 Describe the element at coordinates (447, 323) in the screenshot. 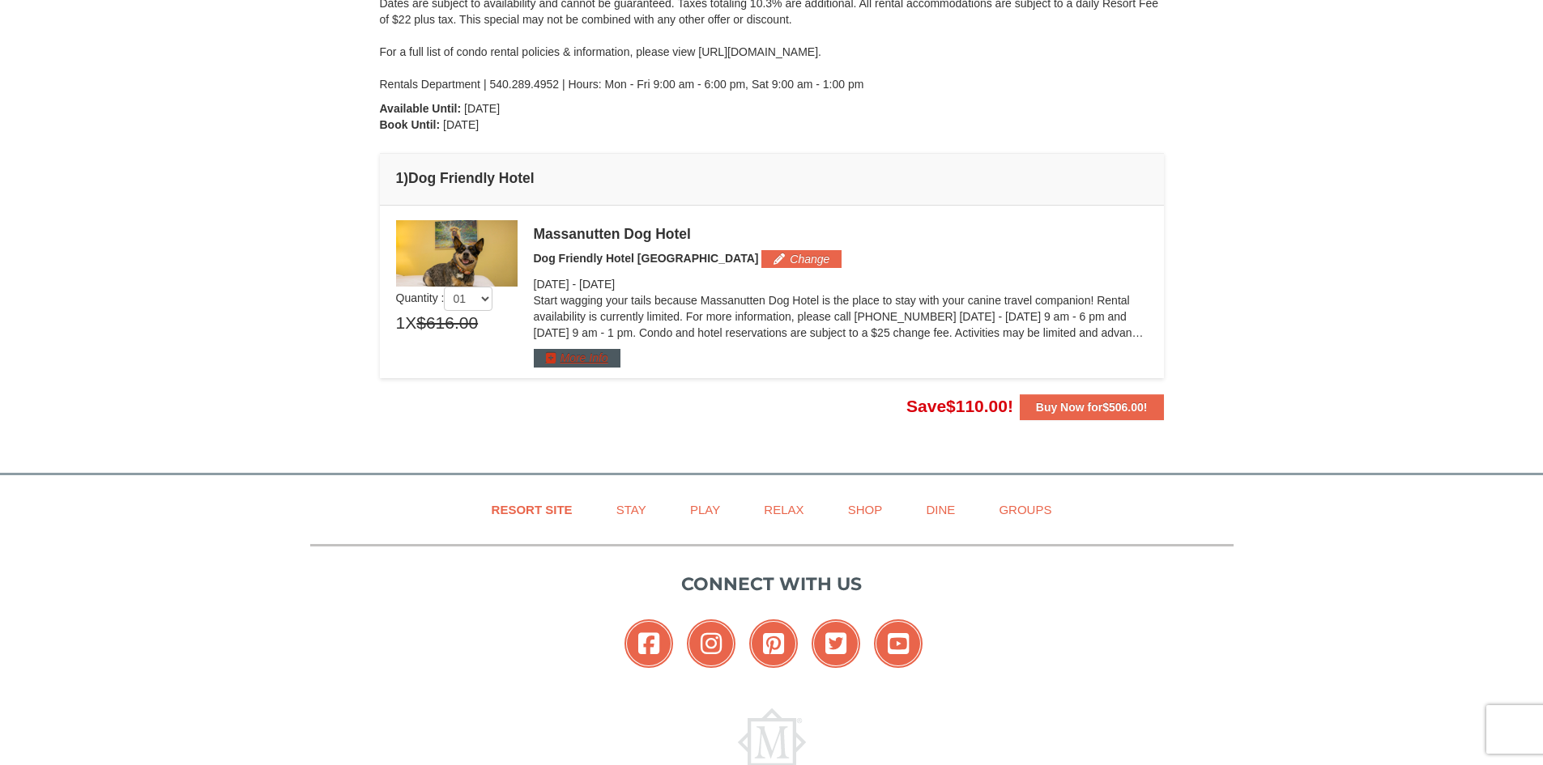

I see `span: $616.00` at that location.